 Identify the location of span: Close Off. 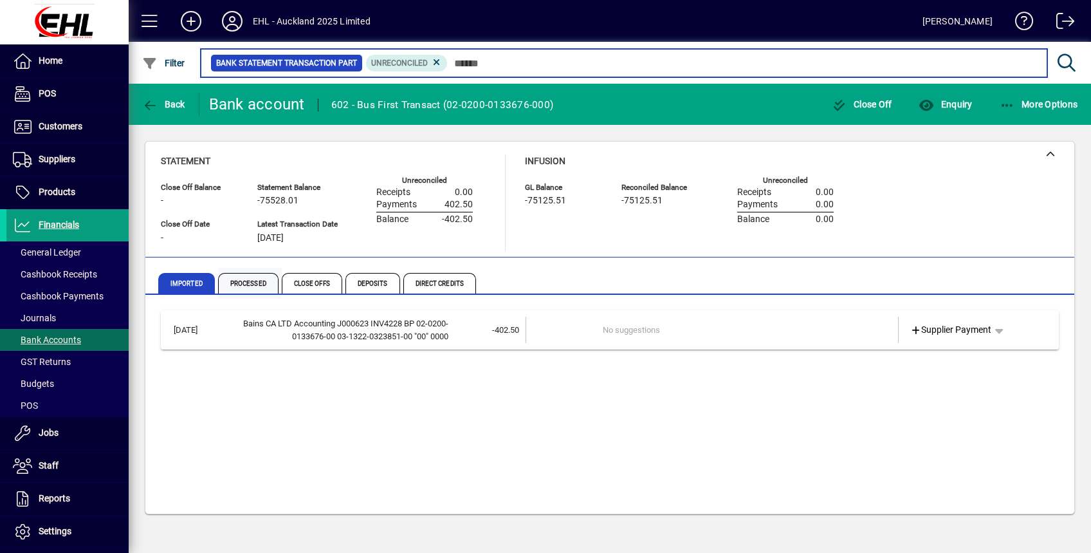
(862, 104).